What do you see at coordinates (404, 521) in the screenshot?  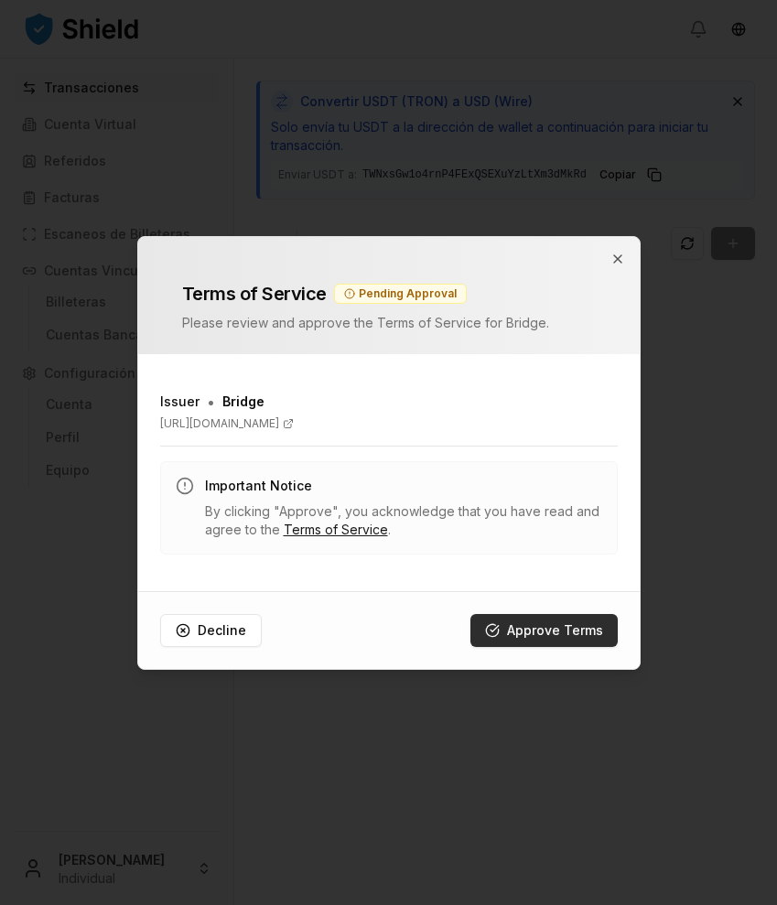 I see `p: By clicking "Approve", you acknowledge that you have read and agree to the .` at bounding box center [404, 521].